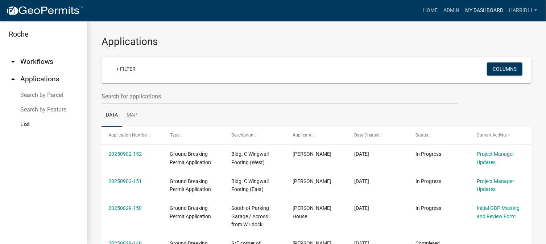  I want to click on datatable-header-cell: Application Number, so click(132, 135).